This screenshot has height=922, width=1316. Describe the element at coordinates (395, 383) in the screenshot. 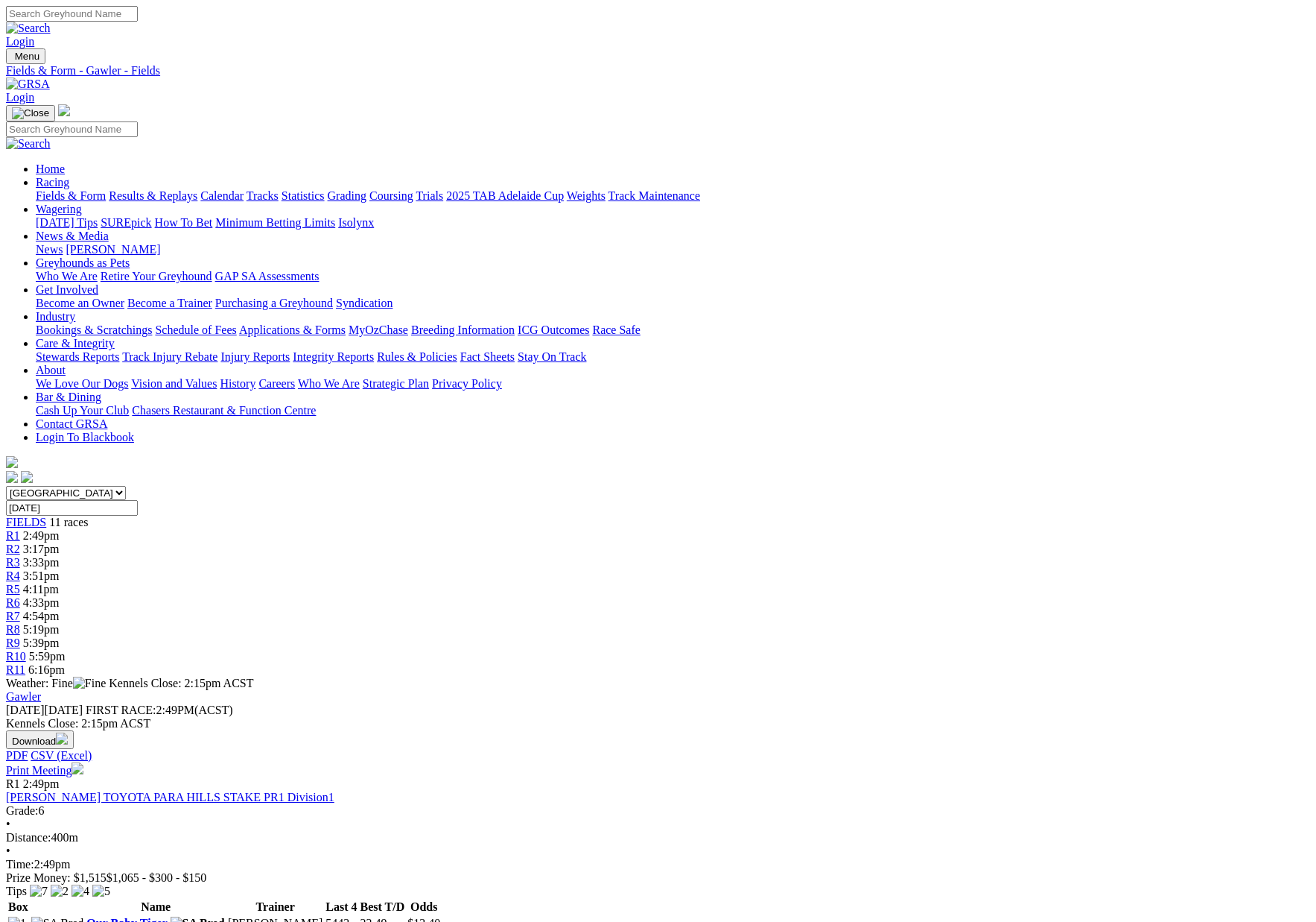

I see `a: Strategic Plan` at that location.